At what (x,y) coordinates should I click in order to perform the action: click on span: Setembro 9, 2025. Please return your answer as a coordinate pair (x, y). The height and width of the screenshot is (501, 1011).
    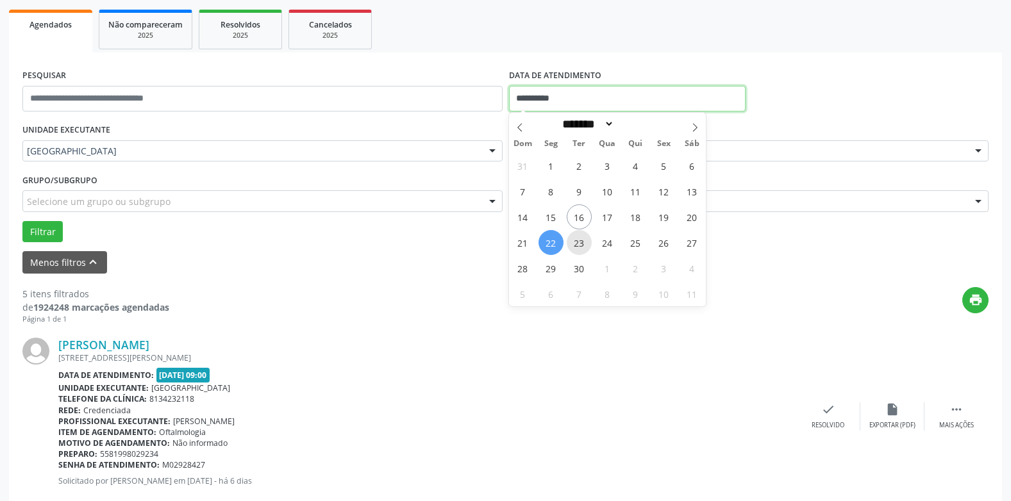
    Looking at the image, I should click on (579, 191).